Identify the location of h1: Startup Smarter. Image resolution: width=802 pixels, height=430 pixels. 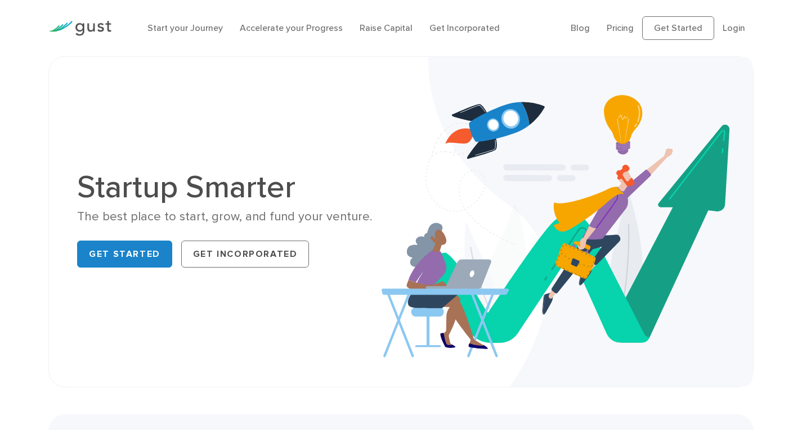
(235, 187).